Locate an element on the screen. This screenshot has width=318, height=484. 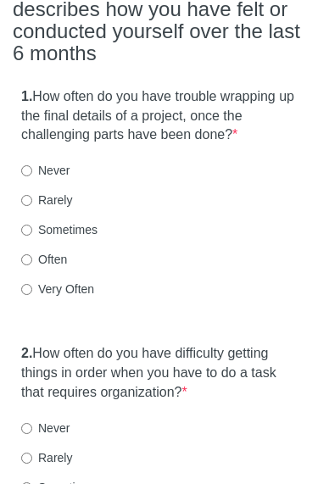
input: Very Often is located at coordinates (26, 289).